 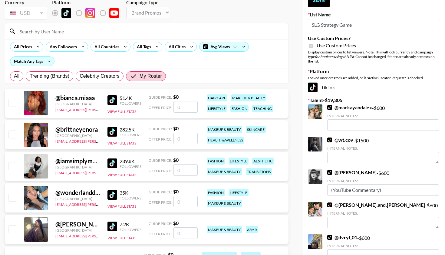 I want to click on em: for bookers using this list, so click(x=335, y=56).